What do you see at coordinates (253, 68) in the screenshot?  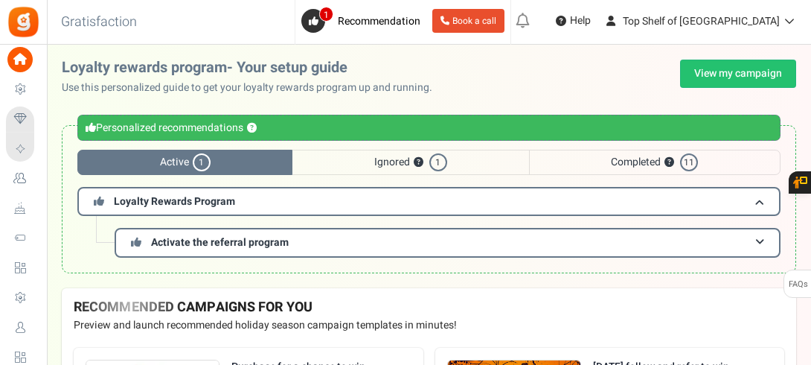 I see `h2: Loyalty rewards program- Your setup guide` at bounding box center [253, 68].